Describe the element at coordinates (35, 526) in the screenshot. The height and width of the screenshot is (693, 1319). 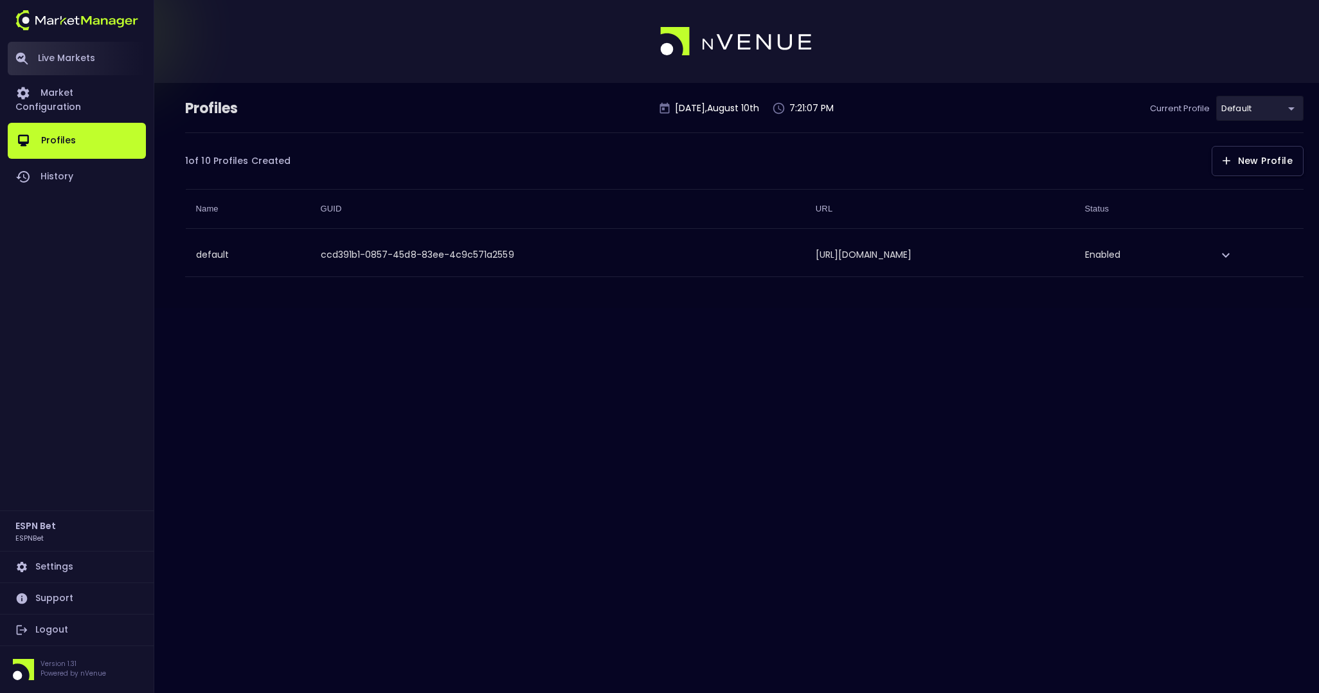
I see `h2: ESPN Bet` at that location.